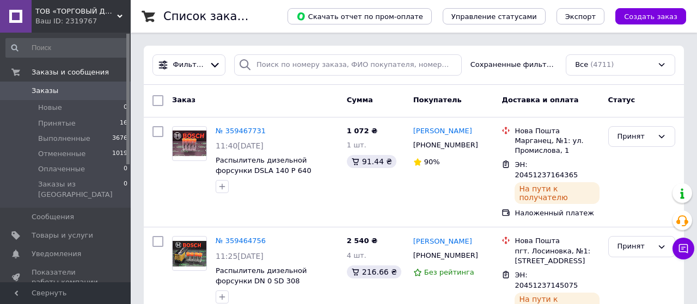 This screenshot has height=304, width=697. Describe the element at coordinates (241, 131) in the screenshot. I see `a: № 359467731` at that location.